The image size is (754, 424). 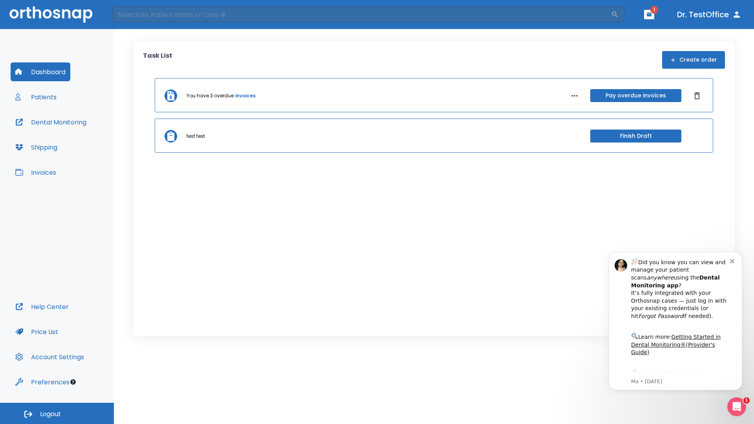 I want to click on a: Dental Monitoring, so click(x=51, y=122).